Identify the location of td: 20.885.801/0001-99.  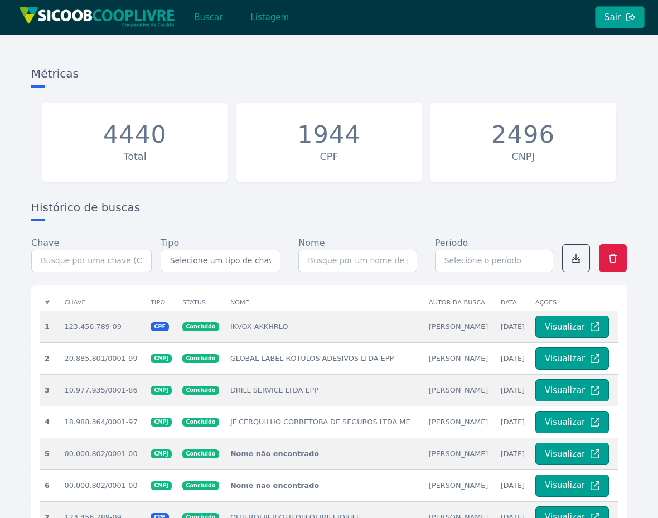
(103, 358).